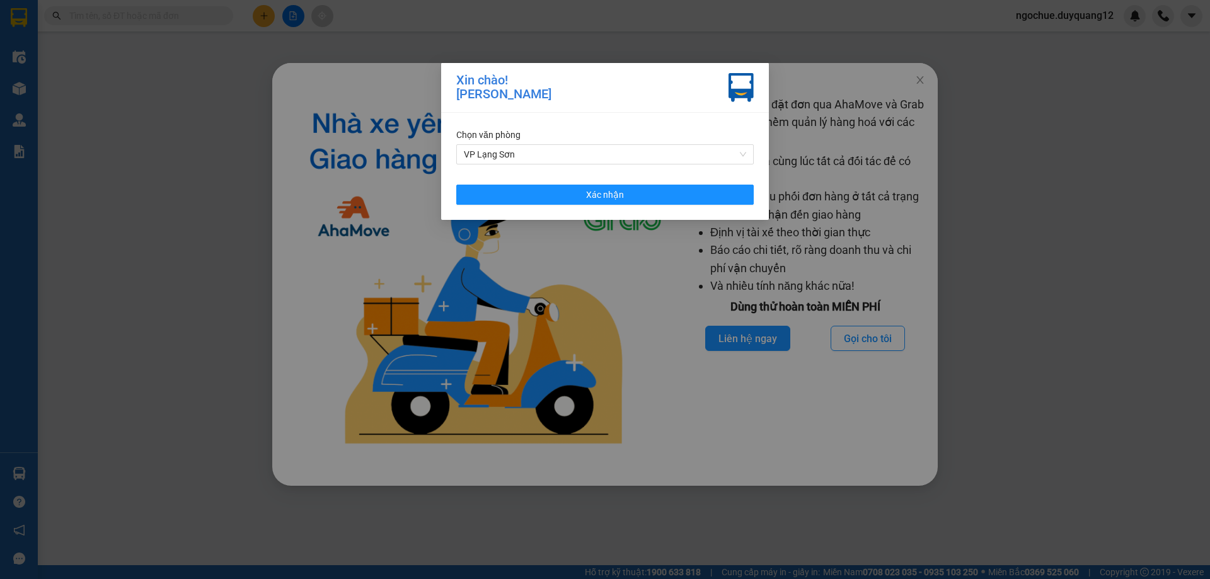  What do you see at coordinates (605, 154) in the screenshot?
I see `span: VP Lạng Sơn` at bounding box center [605, 154].